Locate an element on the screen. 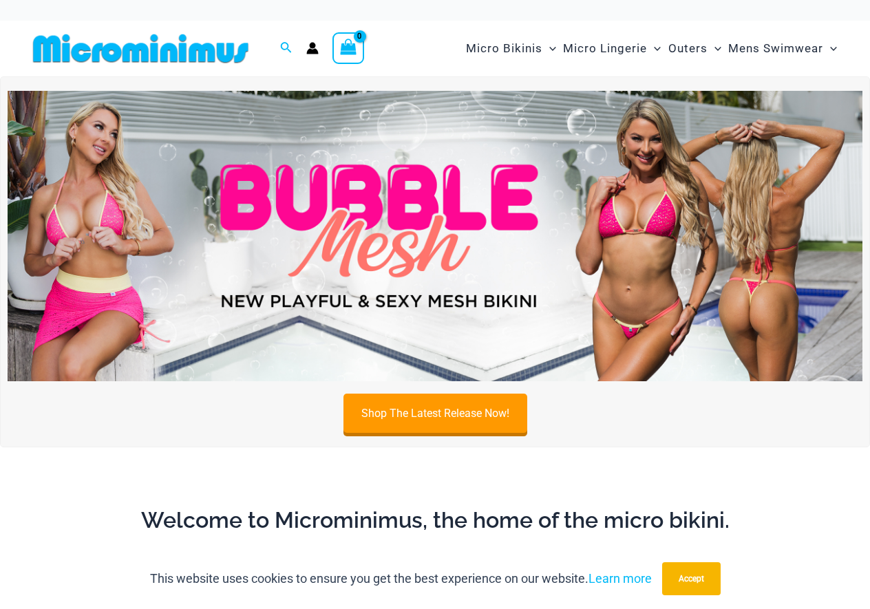  span: Micro Lingerie is located at coordinates (605, 48).